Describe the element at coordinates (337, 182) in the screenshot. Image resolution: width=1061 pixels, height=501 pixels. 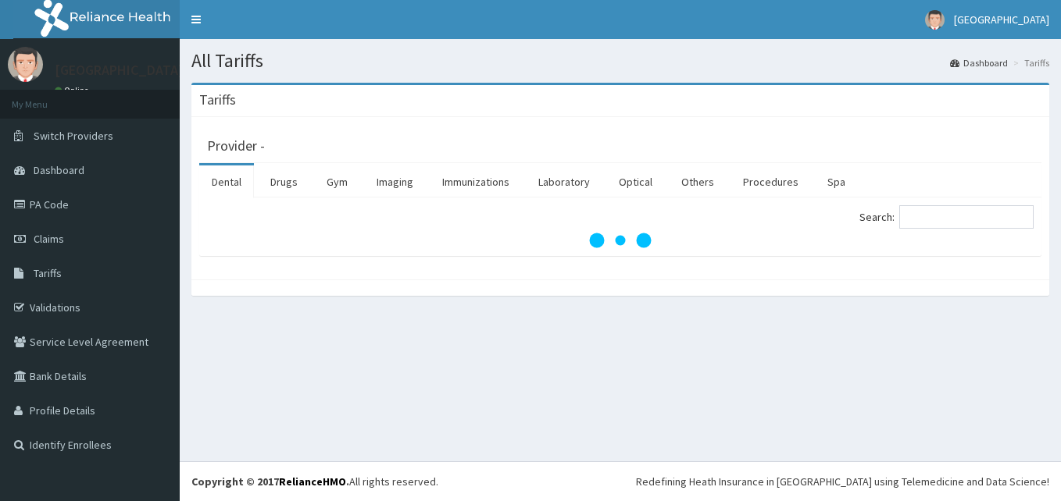
I see `a: Gym` at that location.